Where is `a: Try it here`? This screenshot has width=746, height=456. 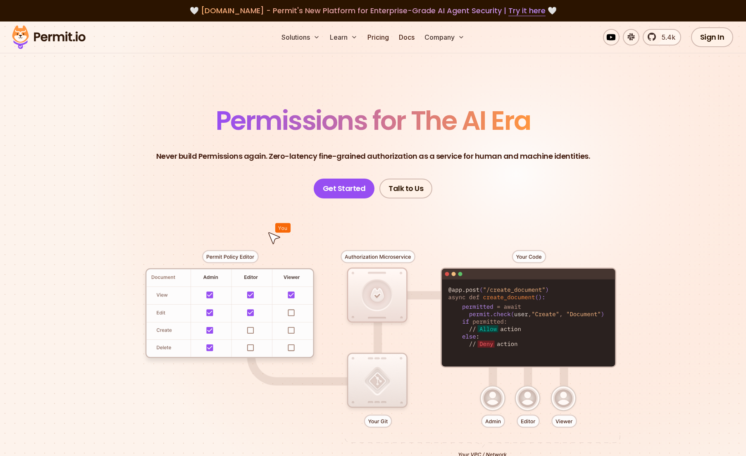
a: Try it here is located at coordinates (527, 11).